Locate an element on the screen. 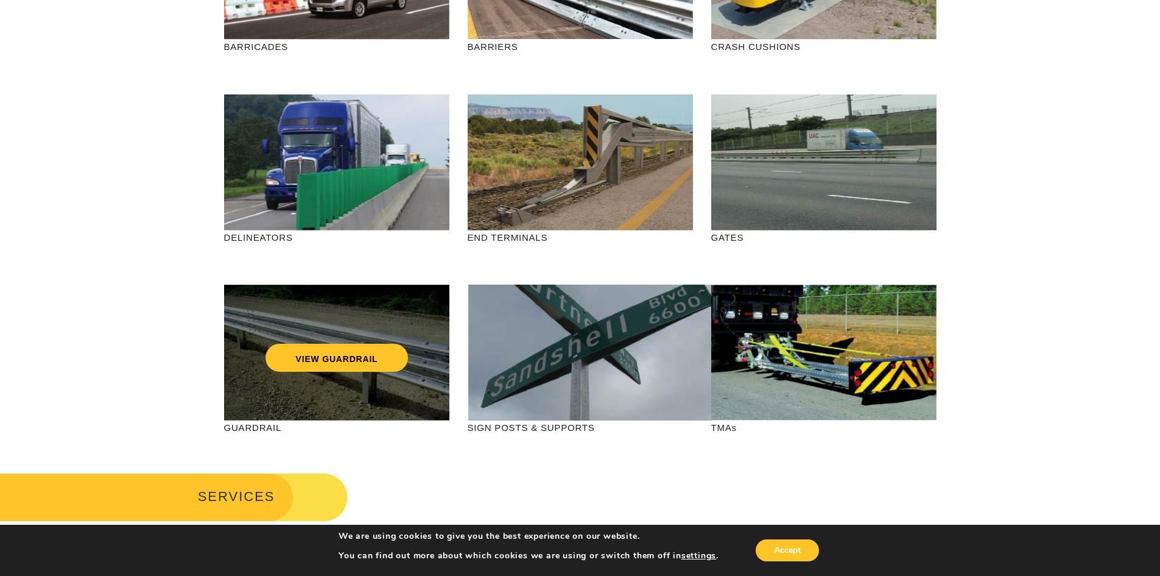 Image resolution: width=1160 pixels, height=576 pixels. button: Accept is located at coordinates (788, 550).